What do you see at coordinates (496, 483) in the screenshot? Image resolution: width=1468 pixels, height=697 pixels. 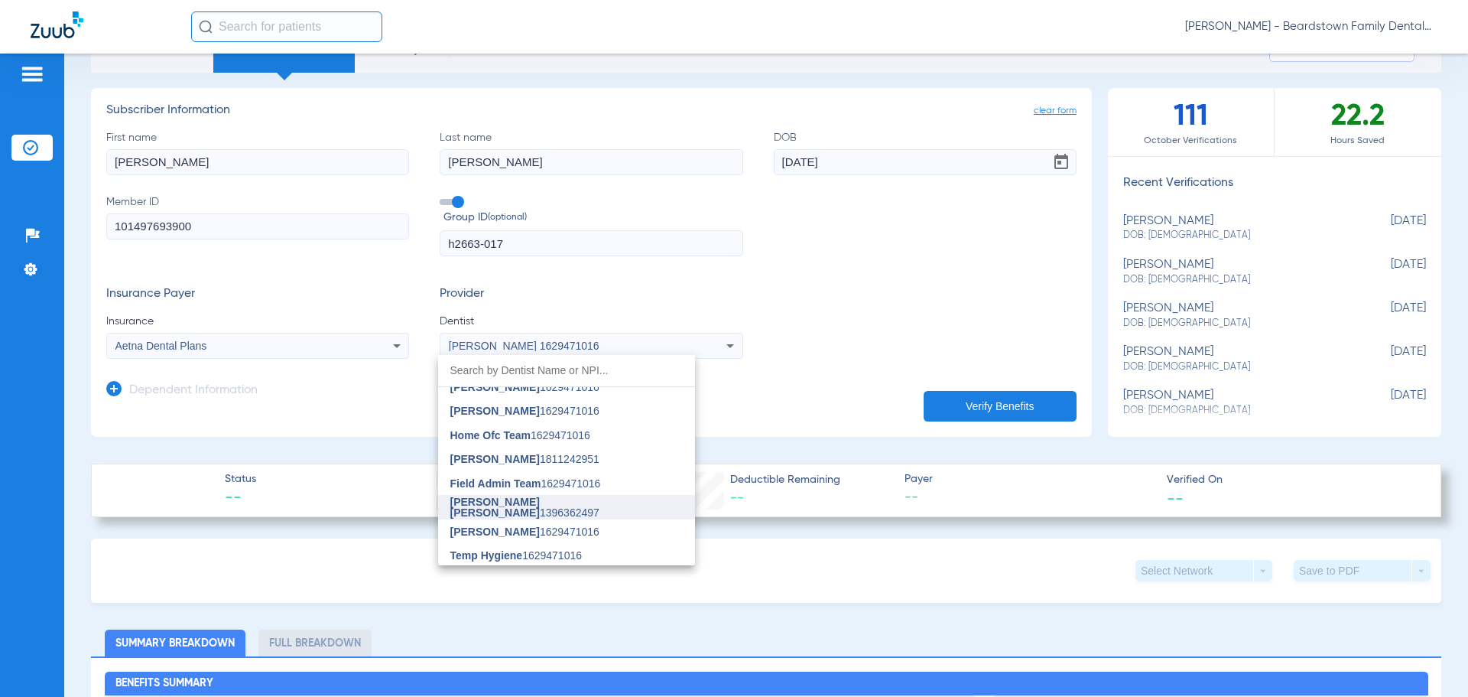 I see `span: Field Admin Team` at bounding box center [496, 483].